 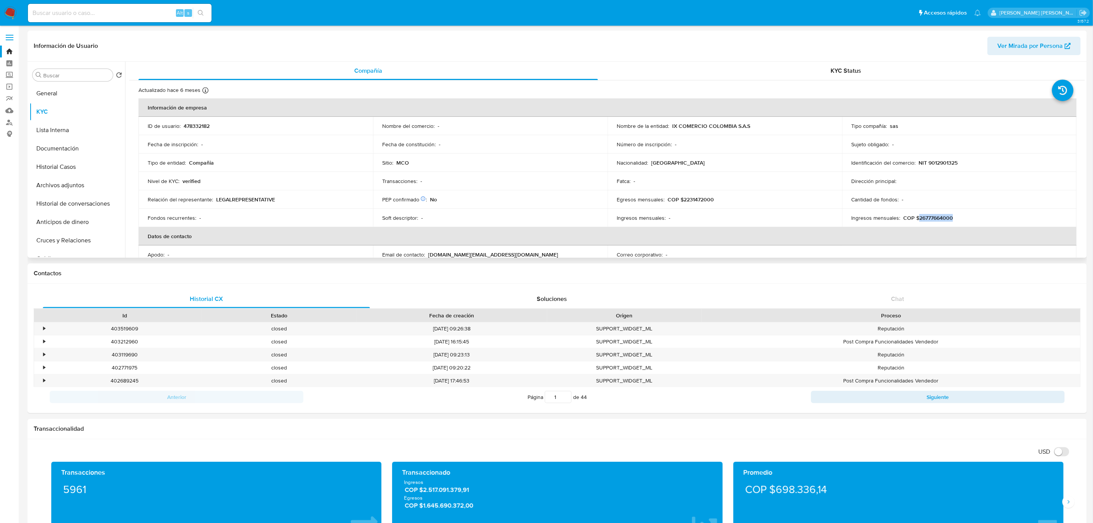 What do you see at coordinates (388, 163) in the screenshot?
I see `p: Sitio :` at bounding box center [388, 163].